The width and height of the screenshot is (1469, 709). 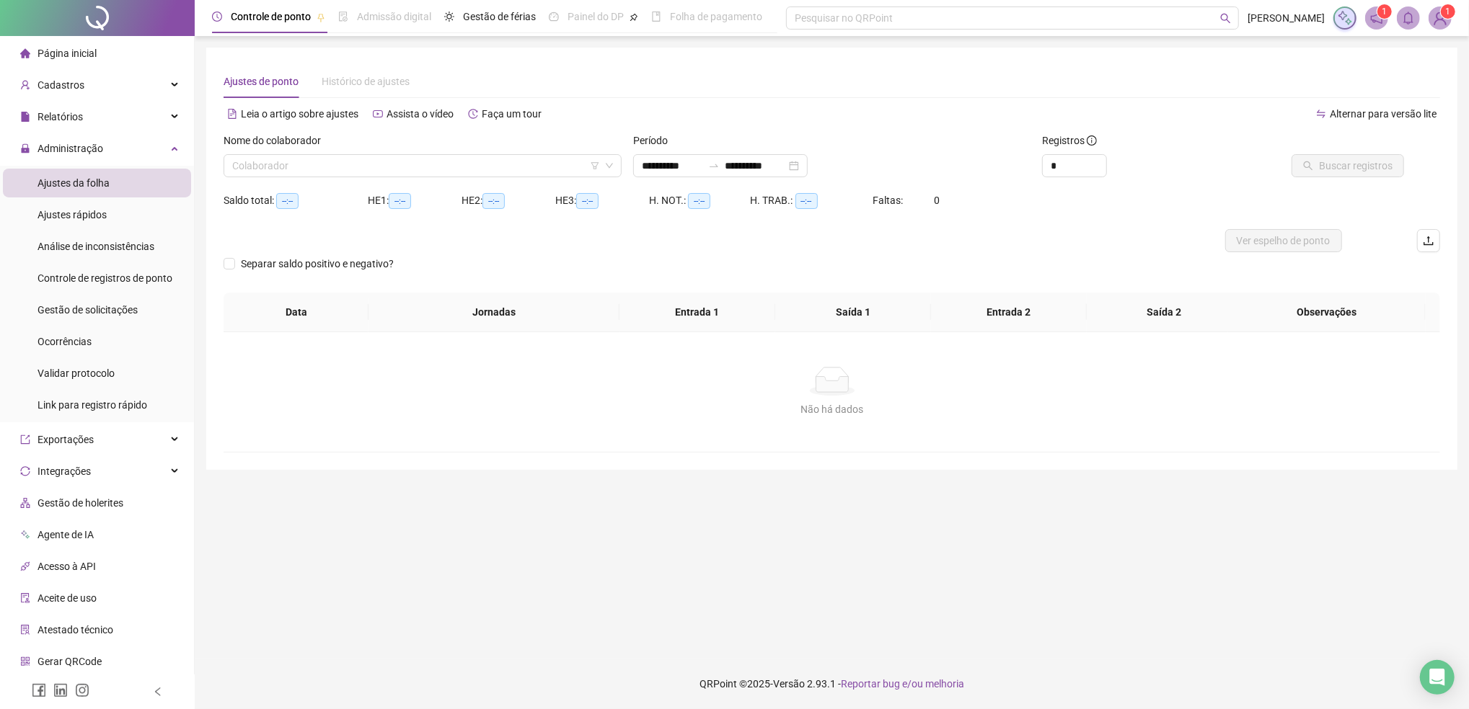 I want to click on span: apartment, so click(x=25, y=503).